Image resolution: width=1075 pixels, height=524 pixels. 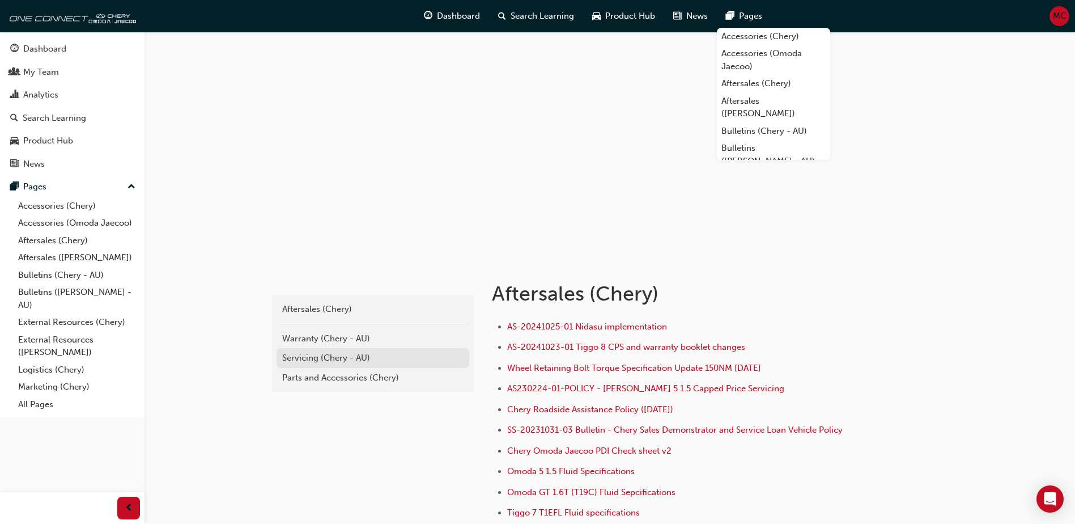 What do you see at coordinates (751, 16) in the screenshot?
I see `span: Pages` at bounding box center [751, 16].